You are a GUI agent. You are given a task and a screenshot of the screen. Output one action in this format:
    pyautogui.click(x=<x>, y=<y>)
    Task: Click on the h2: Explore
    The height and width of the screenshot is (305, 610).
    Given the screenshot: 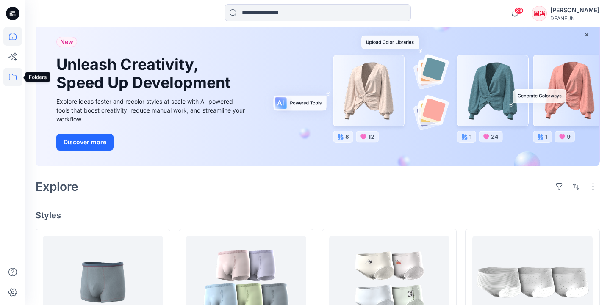 What is the action you would take?
    pyautogui.click(x=57, y=187)
    